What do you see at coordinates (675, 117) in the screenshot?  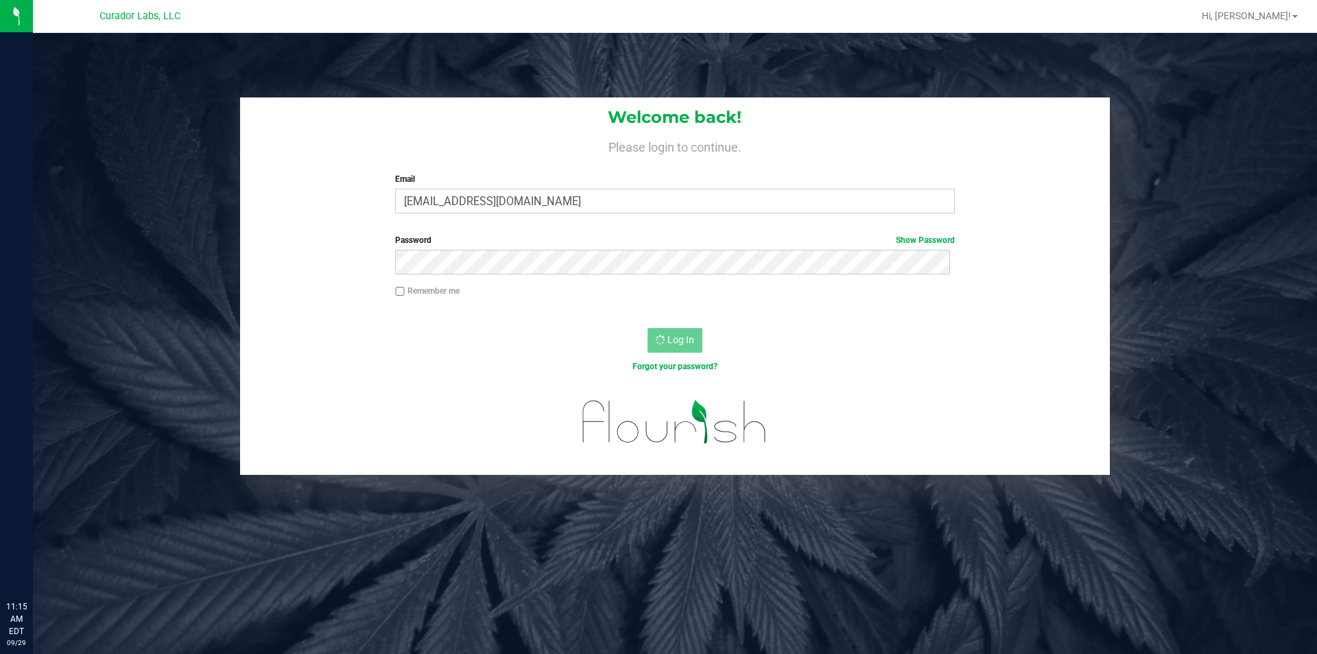 I see `h1: Welcome back!` at bounding box center [675, 117].